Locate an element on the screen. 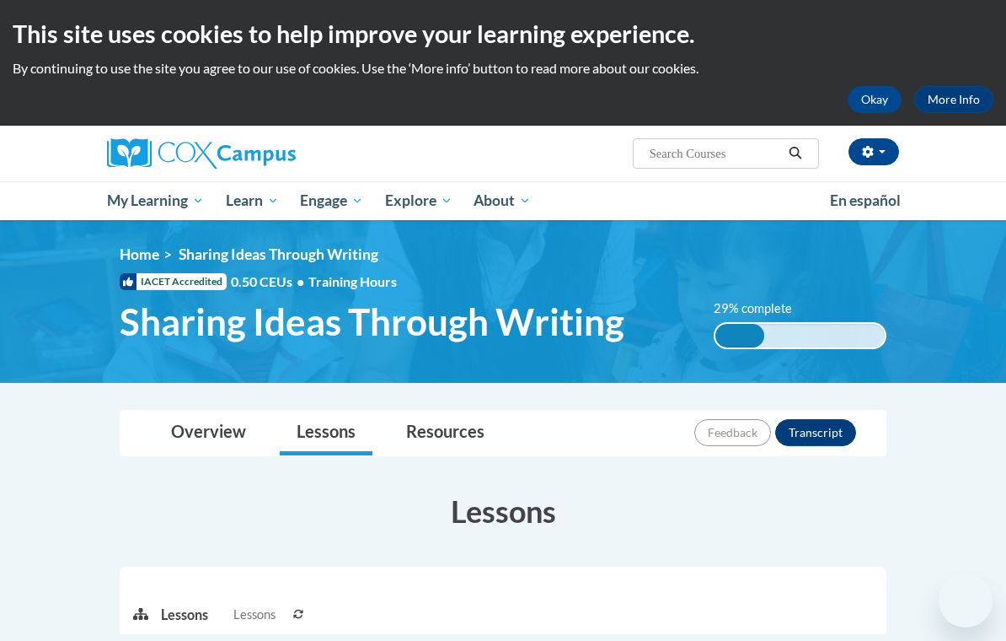 Image resolution: width=1006 pixels, height=641 pixels. a: Home is located at coordinates (139, 254).